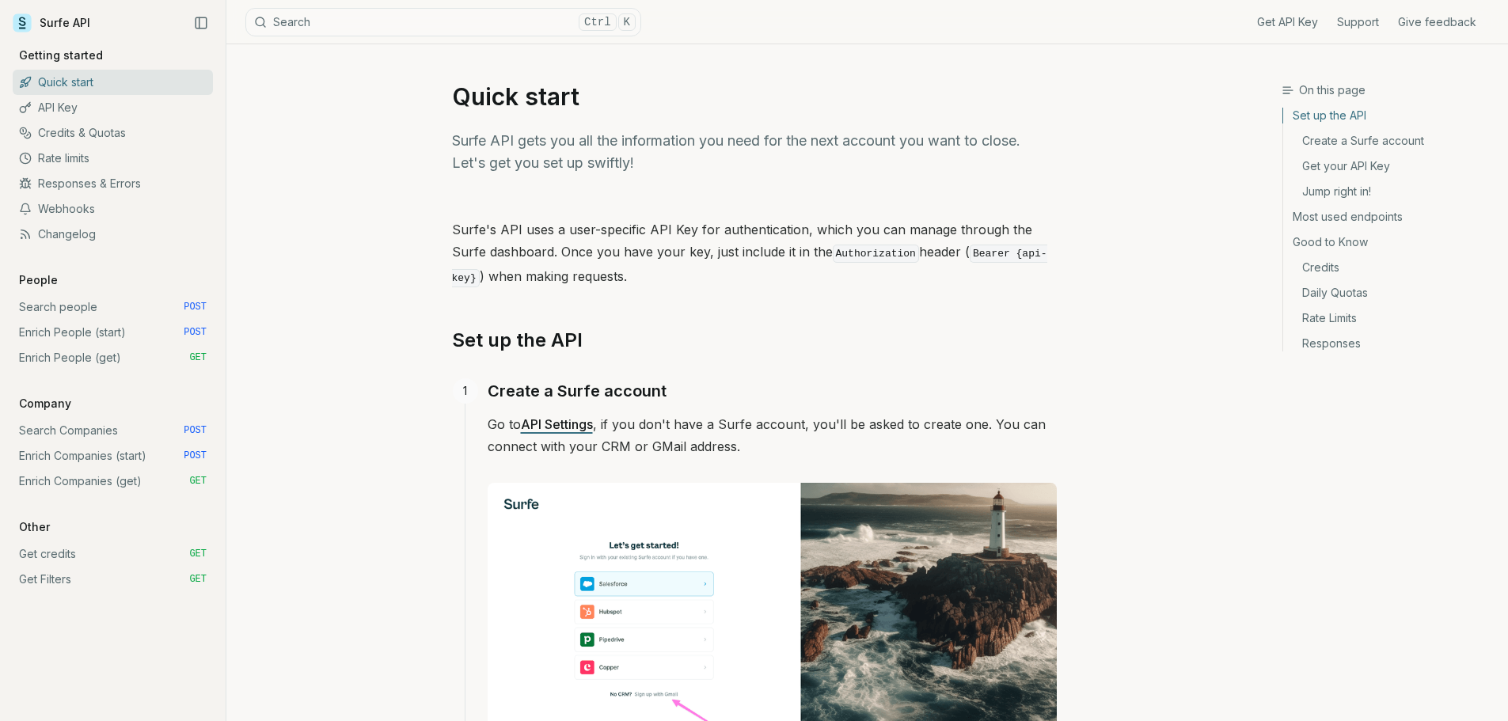  Describe the element at coordinates (112, 108) in the screenshot. I see `a: API Key` at that location.